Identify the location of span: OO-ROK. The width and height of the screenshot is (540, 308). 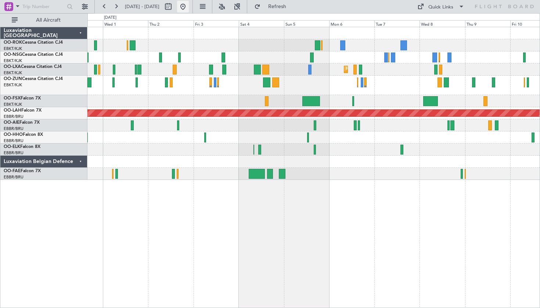
(13, 43).